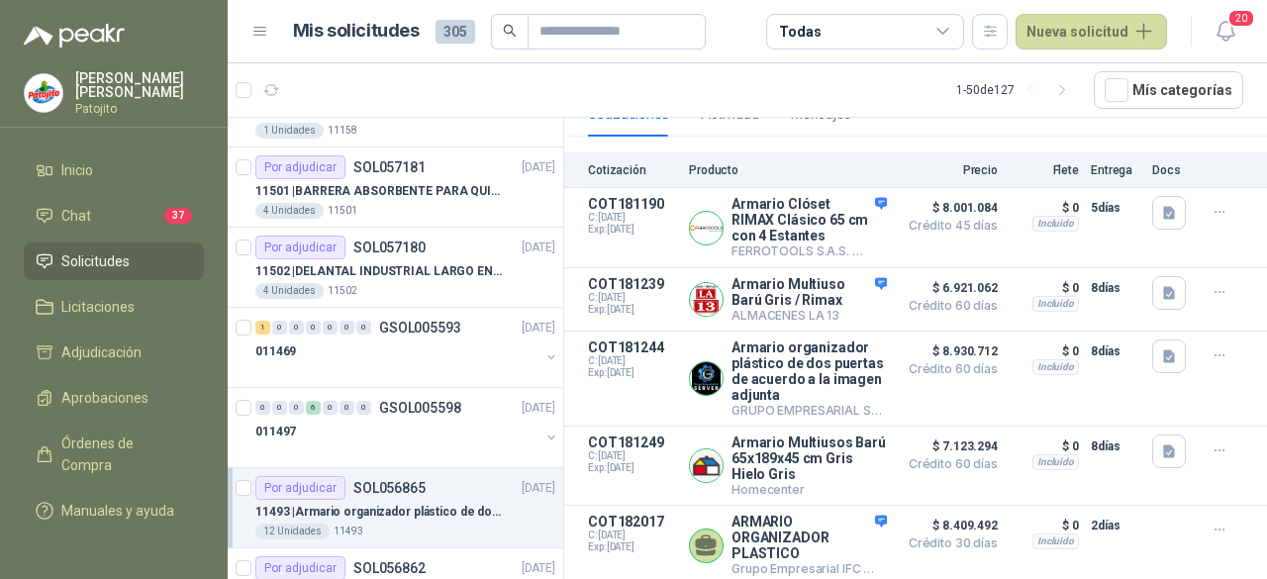 Image resolution: width=1267 pixels, height=579 pixels. Describe the element at coordinates (878, 251) in the screenshot. I see `div: Directo` at that location.